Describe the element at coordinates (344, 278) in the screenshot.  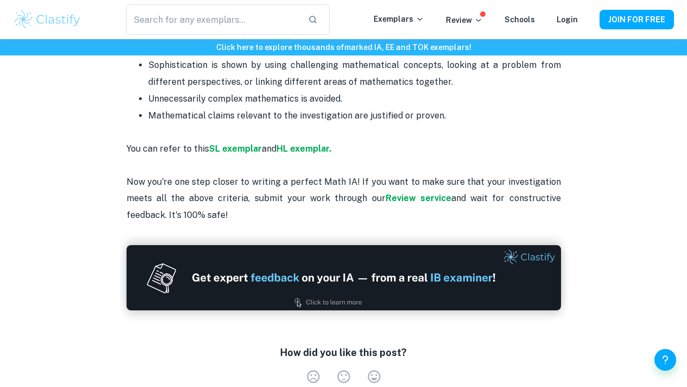
I see `img: Ad` at that location.